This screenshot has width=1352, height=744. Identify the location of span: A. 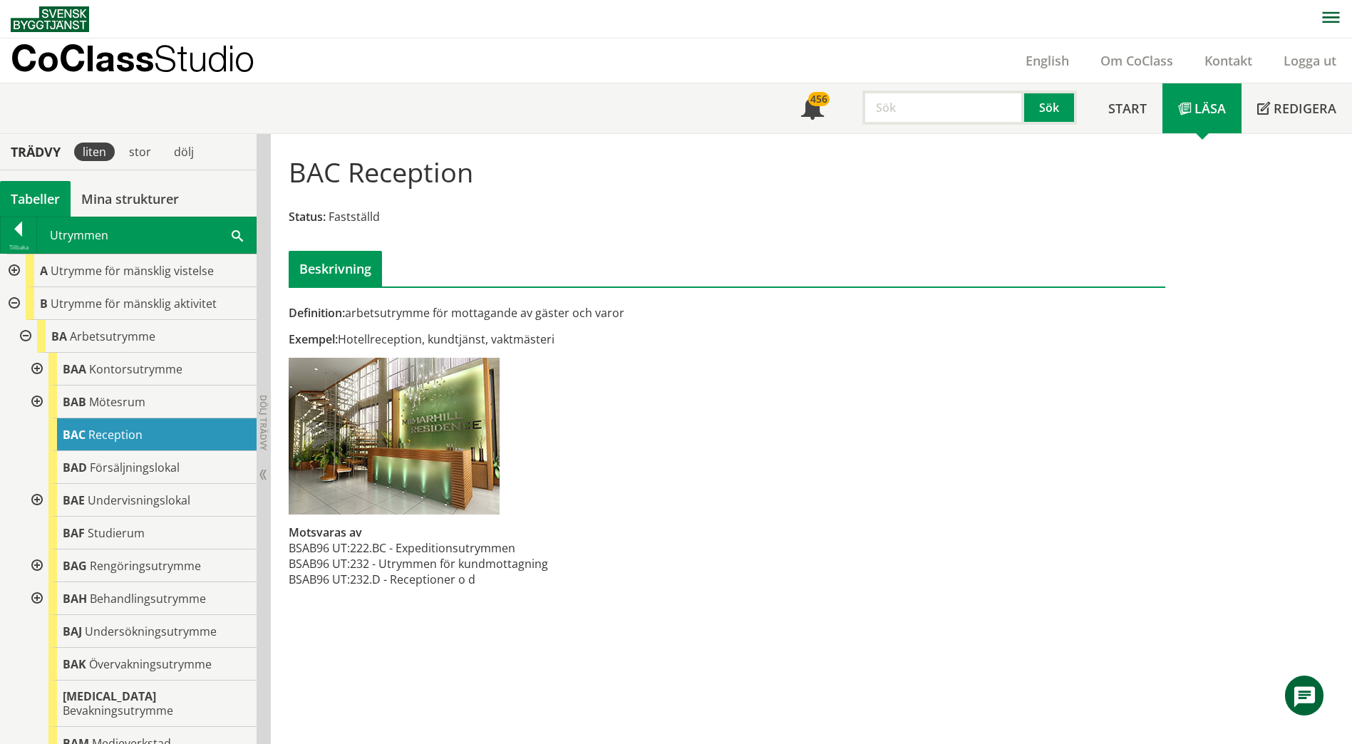
(43, 271).